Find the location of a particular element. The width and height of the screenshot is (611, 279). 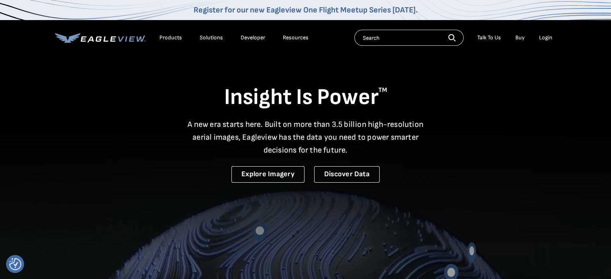

h1: Insight Is Power is located at coordinates (306, 98).